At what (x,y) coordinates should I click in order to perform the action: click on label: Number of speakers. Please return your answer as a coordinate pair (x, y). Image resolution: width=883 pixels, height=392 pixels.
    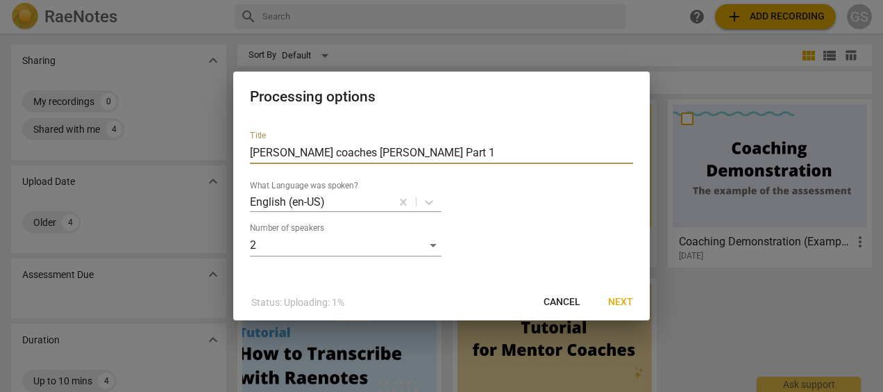
    Looking at the image, I should click on (287, 228).